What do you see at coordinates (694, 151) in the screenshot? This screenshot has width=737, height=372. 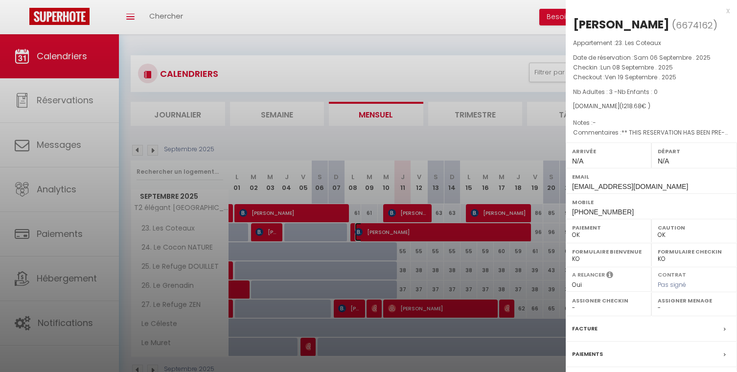 I see `label: Départ` at bounding box center [694, 151].